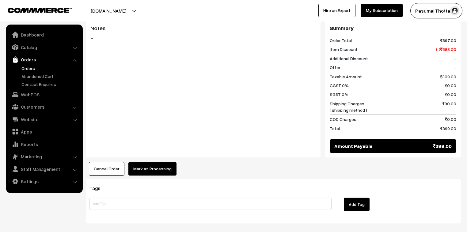 The image size is (467, 232). I want to click on a: Contact Enquires, so click(50, 84).